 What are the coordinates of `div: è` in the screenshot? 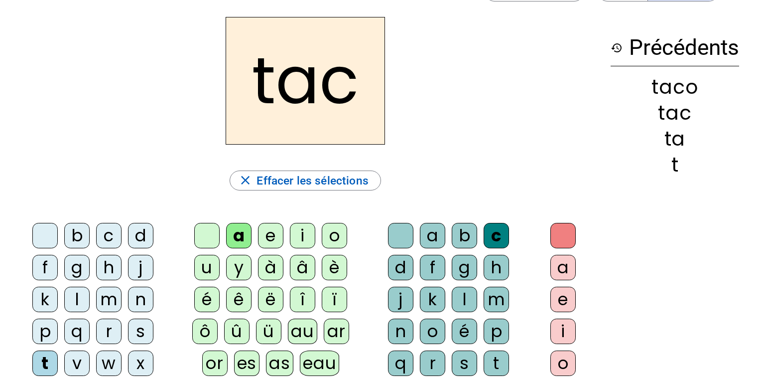 It's located at (334, 267).